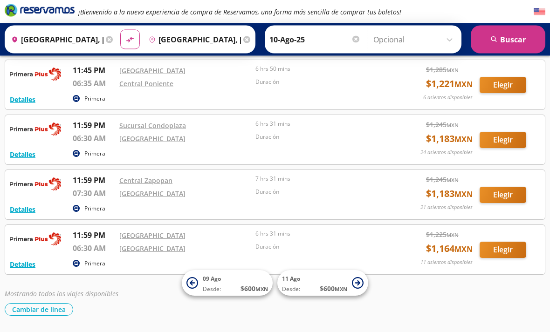 Image resolution: width=550 pixels, height=332 pixels. I want to click on button: Buscar, so click(508, 40).